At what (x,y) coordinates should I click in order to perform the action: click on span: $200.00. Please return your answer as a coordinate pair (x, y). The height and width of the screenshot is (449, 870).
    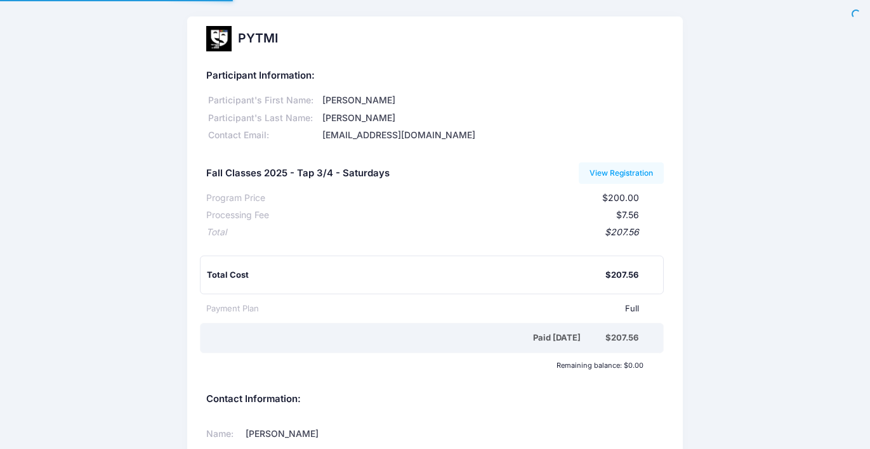
    Looking at the image, I should click on (621, 197).